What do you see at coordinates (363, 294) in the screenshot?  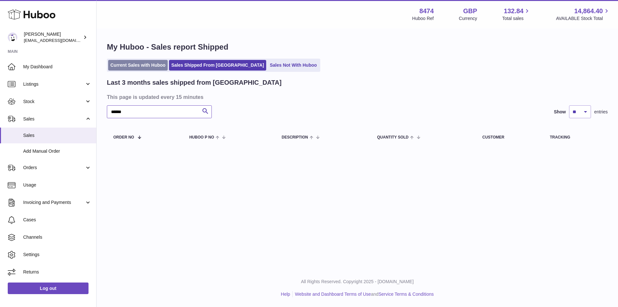 I see `li: and` at bounding box center [363, 294].